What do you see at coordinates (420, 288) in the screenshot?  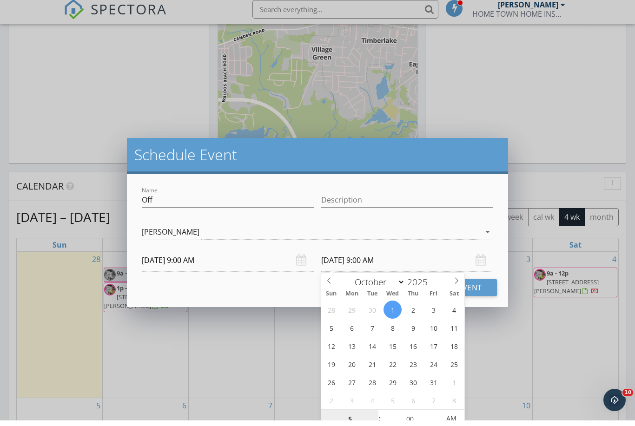 I see `input: Year` at bounding box center [420, 288].